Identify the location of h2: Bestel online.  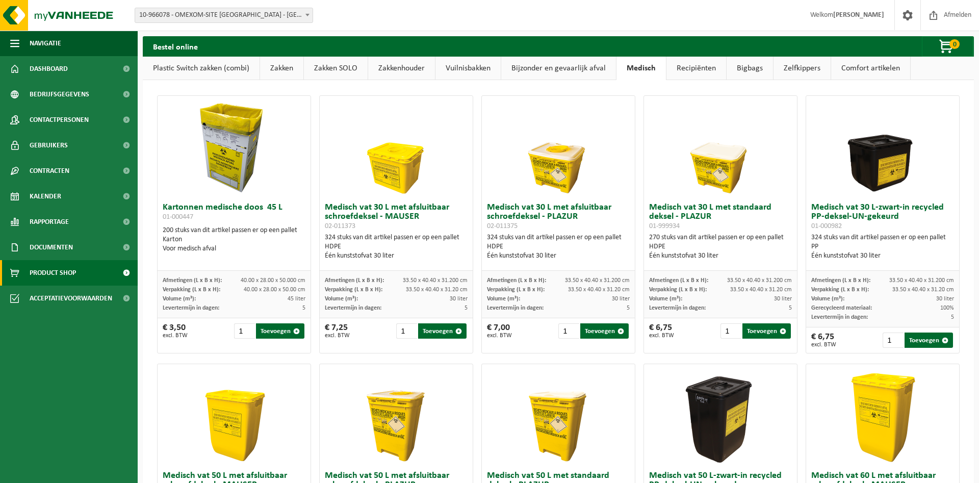
(175, 46).